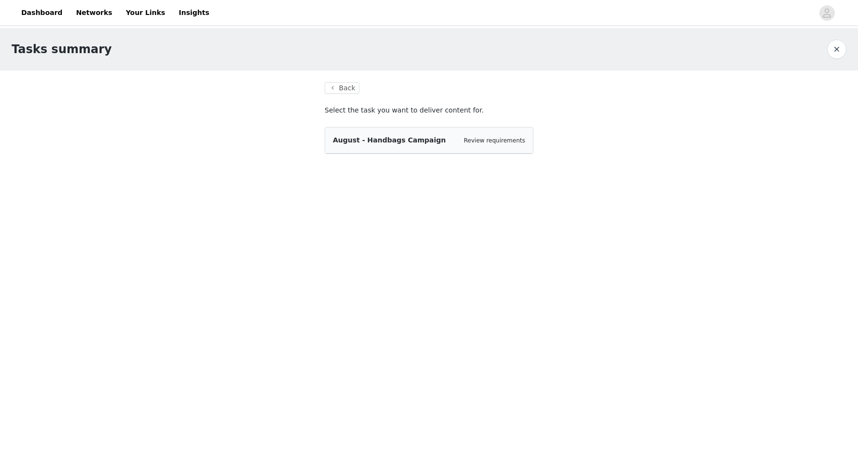 This screenshot has height=452, width=858. What do you see at coordinates (827, 13) in the screenshot?
I see `div: avatar` at bounding box center [827, 13].